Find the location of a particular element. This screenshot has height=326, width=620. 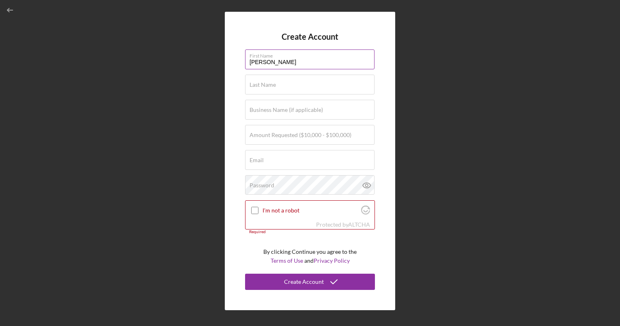

button: Create Account is located at coordinates (310, 282).